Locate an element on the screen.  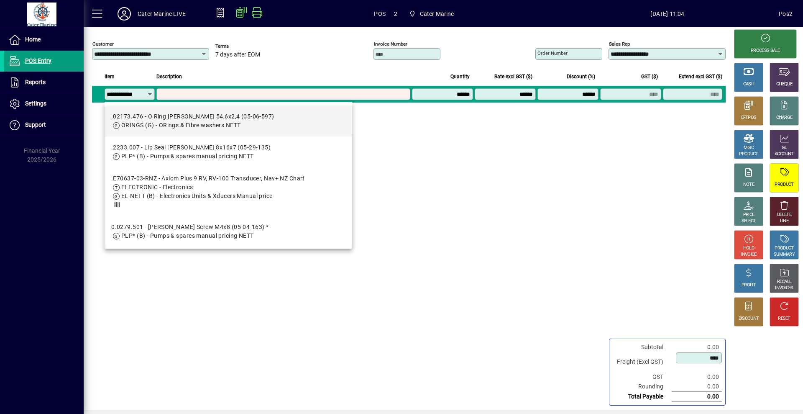
mat-option: 0.2172.142 - O Ring Johnson 90x2,5 (05-06-503) is located at coordinates (228, 262).